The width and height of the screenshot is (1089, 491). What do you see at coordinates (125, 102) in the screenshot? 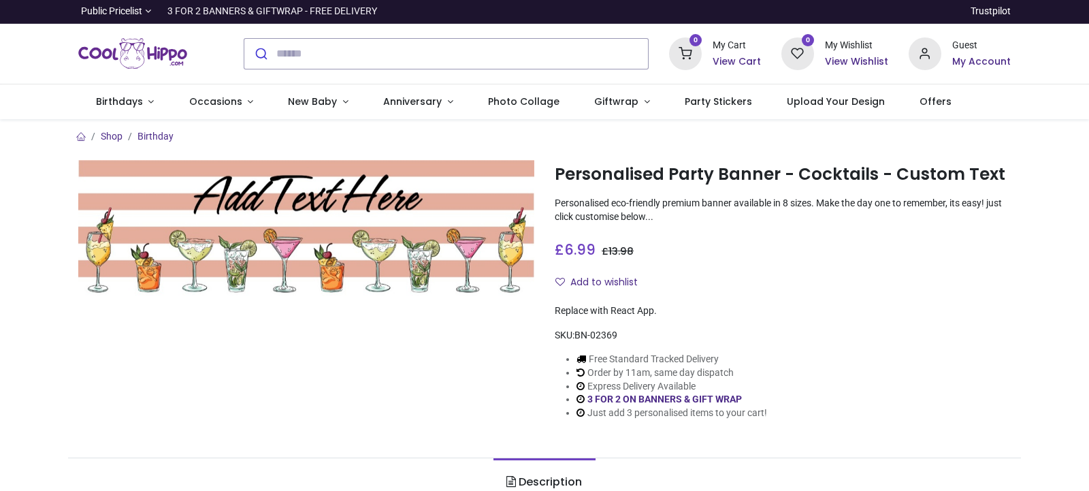
I see `a: Birthdays` at bounding box center [125, 102].